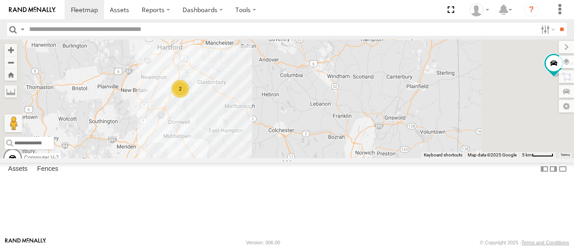 The height and width of the screenshot is (247, 574). What do you see at coordinates (545, 169) in the screenshot?
I see `label: Dock Summary Table to the Left` at bounding box center [545, 169].